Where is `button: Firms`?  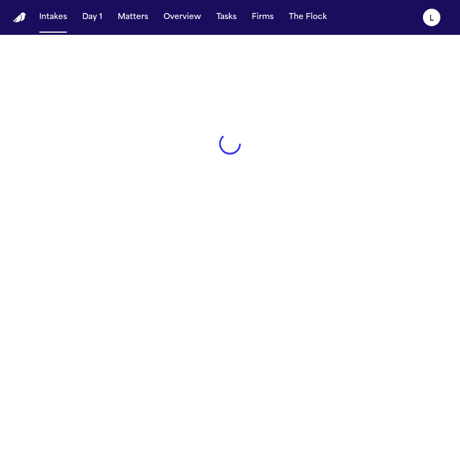 button: Firms is located at coordinates (263, 17).